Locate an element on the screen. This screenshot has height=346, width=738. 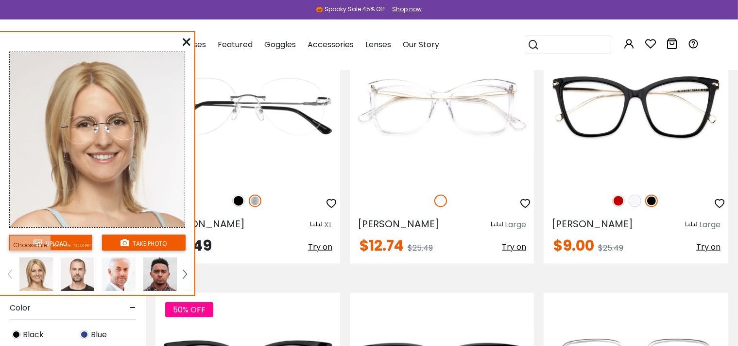
img: tryonModel5.png is located at coordinates (77, 274).